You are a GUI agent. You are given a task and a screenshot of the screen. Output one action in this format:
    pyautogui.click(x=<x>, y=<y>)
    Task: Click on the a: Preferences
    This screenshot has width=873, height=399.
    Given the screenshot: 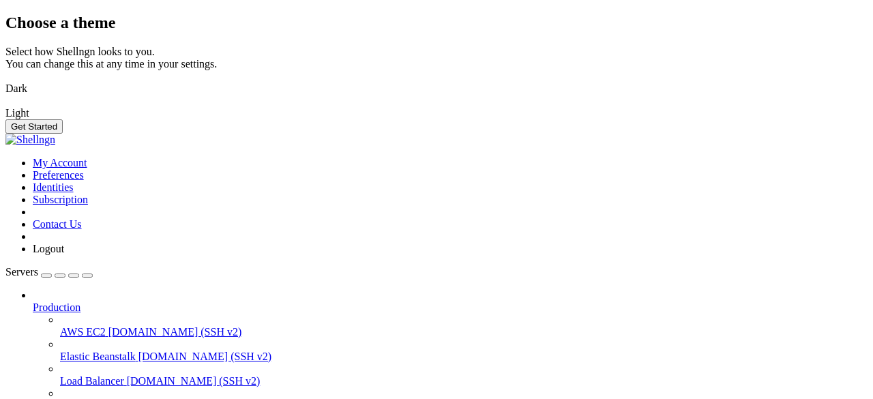 What is the action you would take?
    pyautogui.click(x=58, y=175)
    